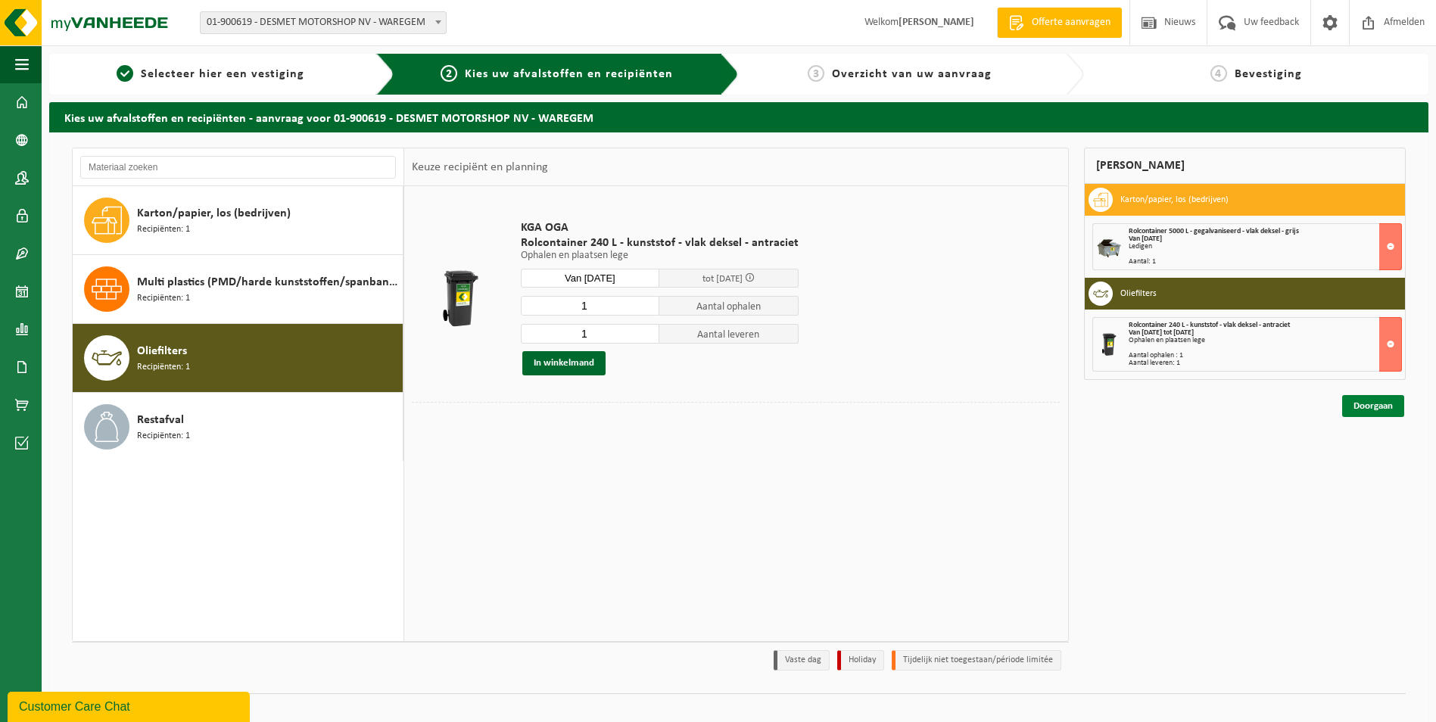 Image resolution: width=1436 pixels, height=722 pixels. Describe the element at coordinates (564, 363) in the screenshot. I see `button: In winkelmand` at that location.